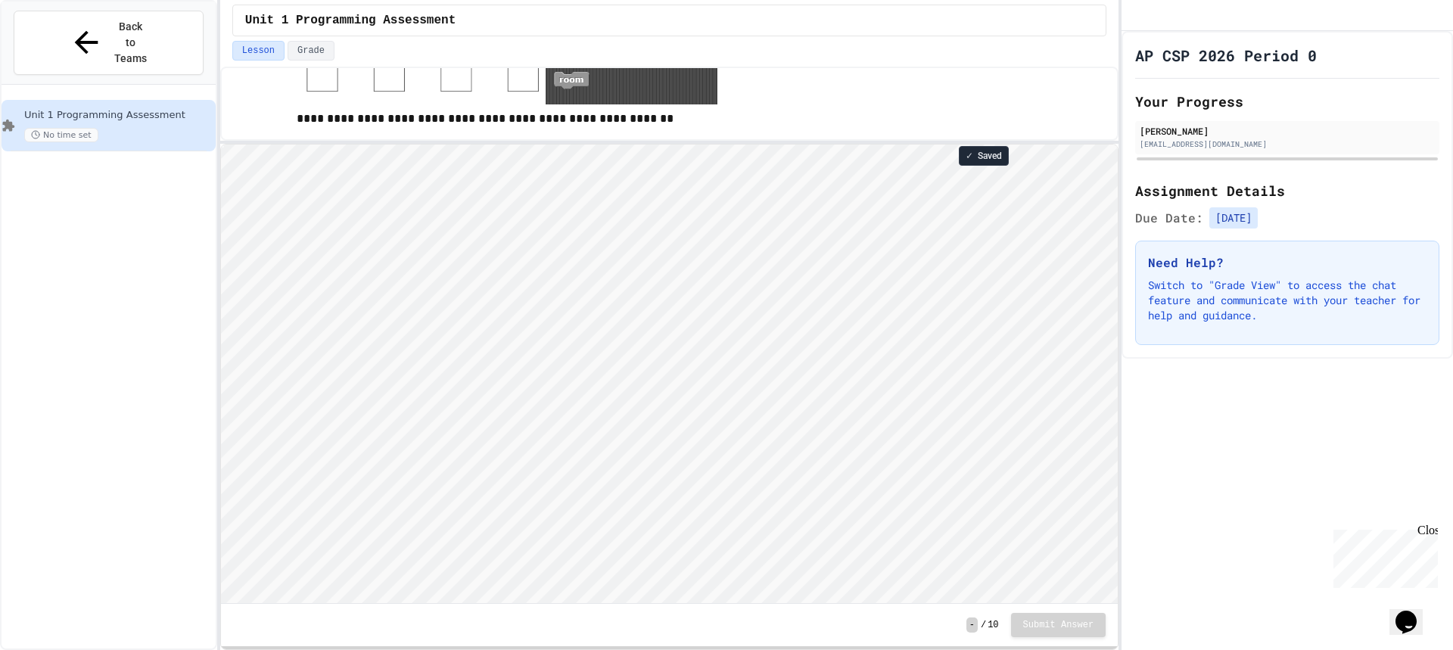 The height and width of the screenshot is (650, 1453). I want to click on h1: AP CSP 2026 Period 0, so click(1226, 55).